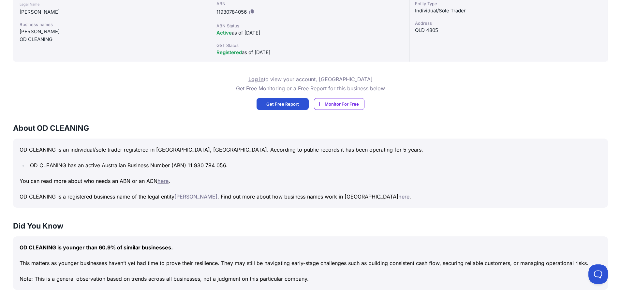 The height and width of the screenshot is (297, 621). What do you see at coordinates (342, 104) in the screenshot?
I see `span: Monitor For Free` at bounding box center [342, 104].